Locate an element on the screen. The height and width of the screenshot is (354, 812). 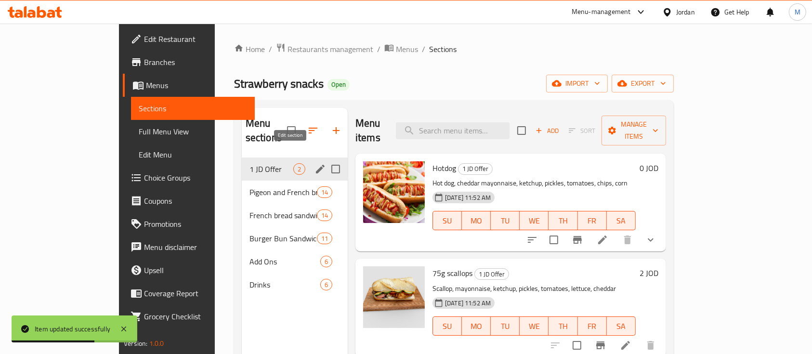
span: French bread sandwich is located at coordinates (283, 215).